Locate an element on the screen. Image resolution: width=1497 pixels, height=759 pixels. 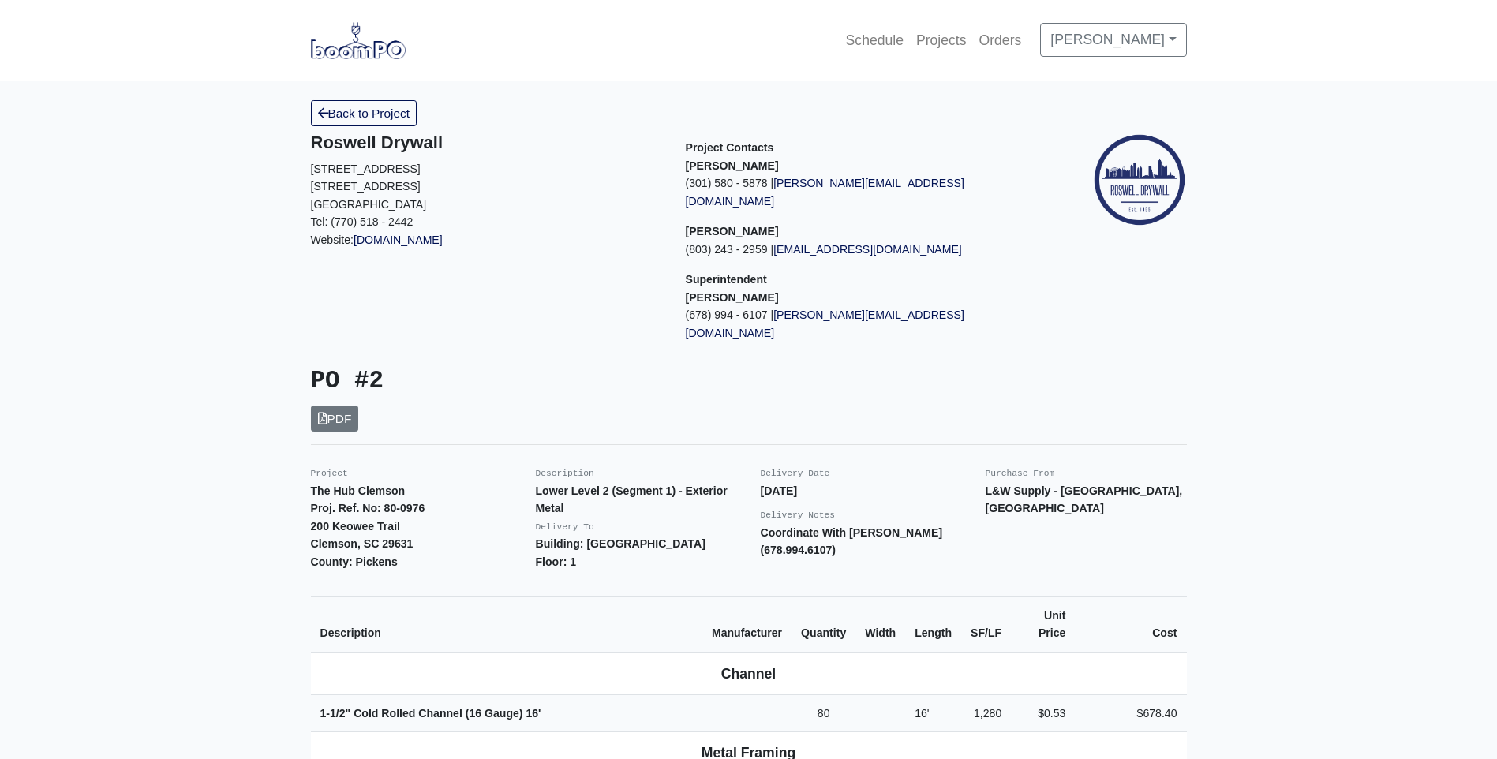
a: Back to Project is located at coordinates (364, 113).